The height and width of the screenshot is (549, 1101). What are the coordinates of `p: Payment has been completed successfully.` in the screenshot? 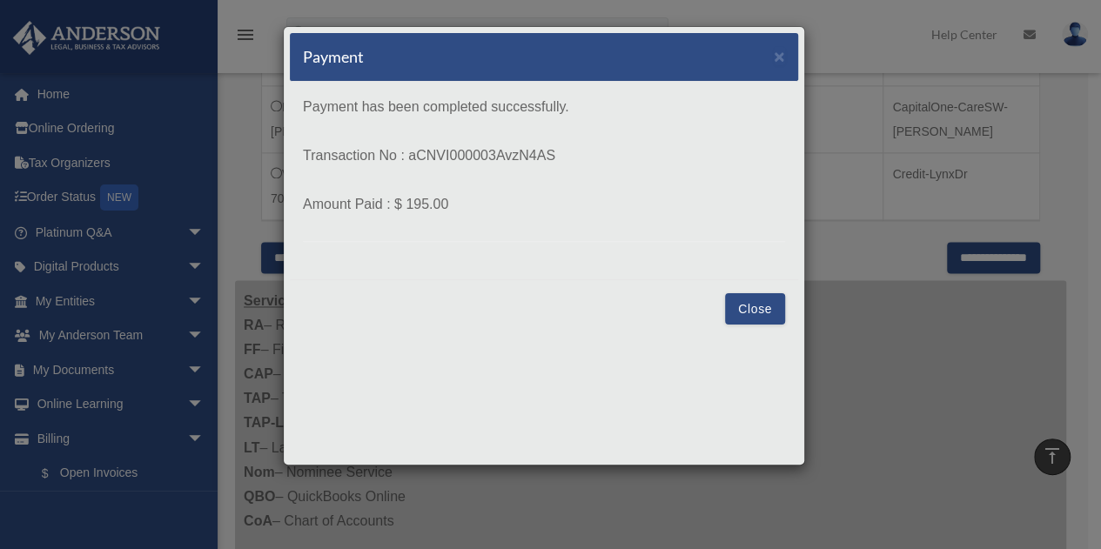 It's located at (544, 107).